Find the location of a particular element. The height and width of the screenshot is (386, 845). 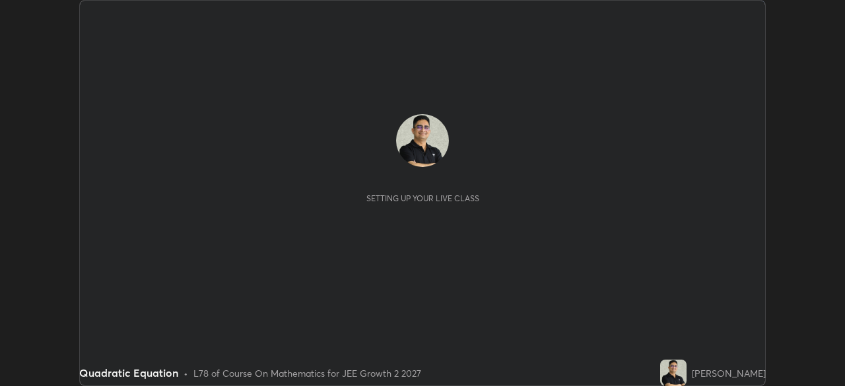

div: Setting up your live class is located at coordinates (422, 198).